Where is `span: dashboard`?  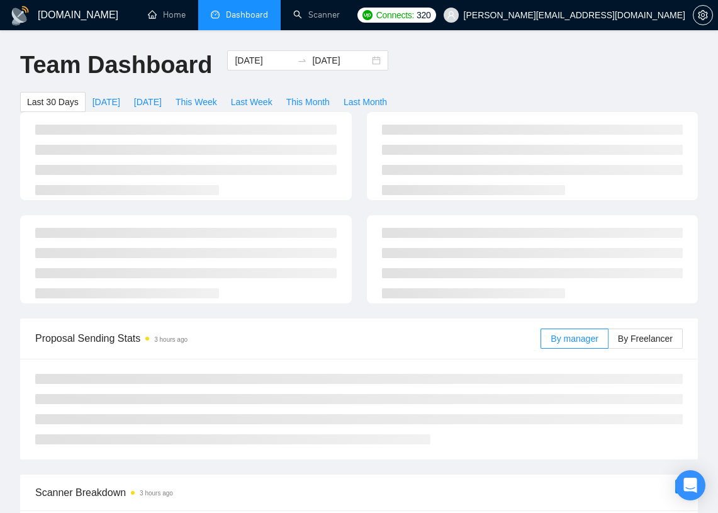
span: dashboard is located at coordinates (215, 14).